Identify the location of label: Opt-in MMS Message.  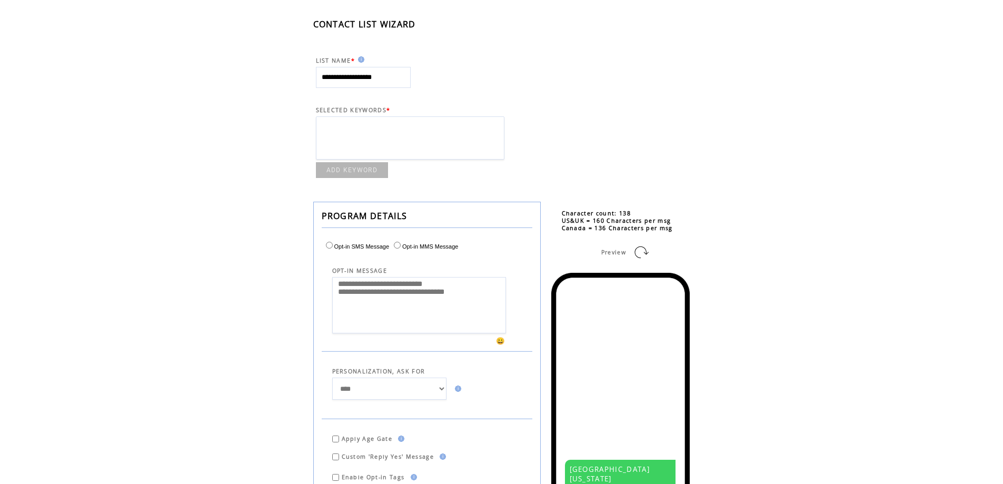
(424, 246).